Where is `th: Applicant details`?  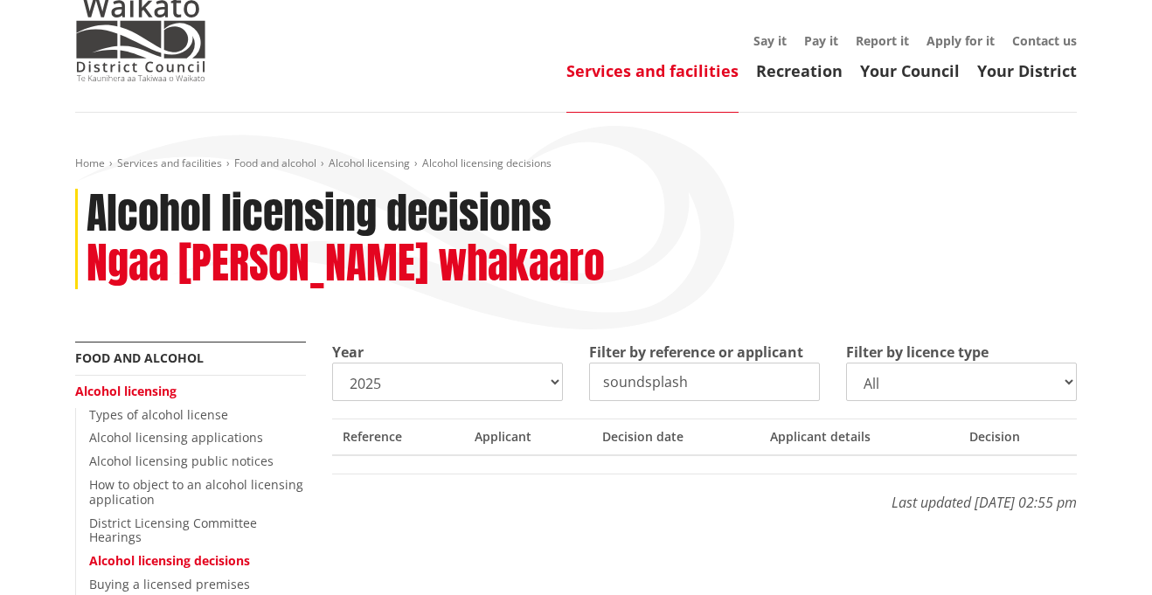
th: Applicant details is located at coordinates (859, 436).